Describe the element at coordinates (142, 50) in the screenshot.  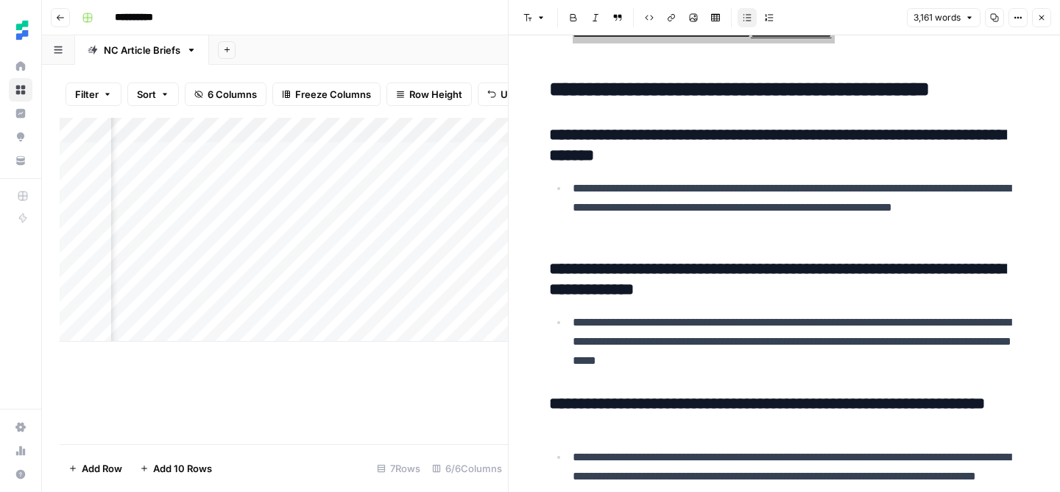
I see `a: NC Article Briefs` at that location.